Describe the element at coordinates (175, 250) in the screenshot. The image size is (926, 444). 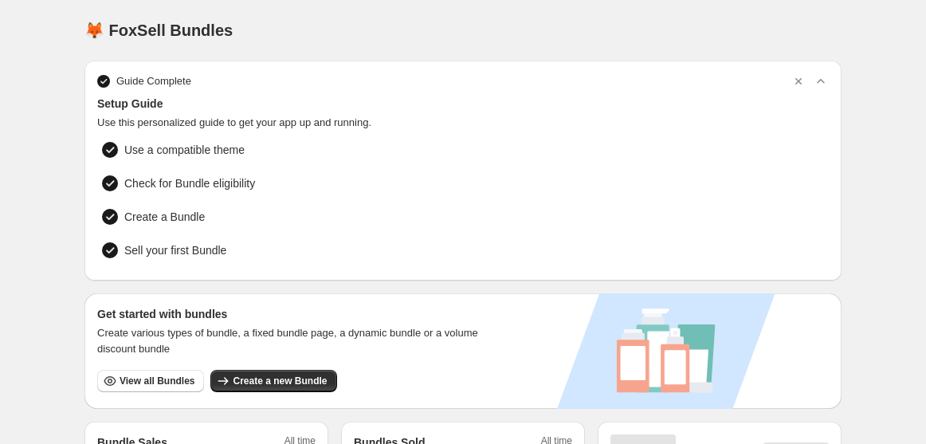
I see `span: Sell your first Bundle` at that location.